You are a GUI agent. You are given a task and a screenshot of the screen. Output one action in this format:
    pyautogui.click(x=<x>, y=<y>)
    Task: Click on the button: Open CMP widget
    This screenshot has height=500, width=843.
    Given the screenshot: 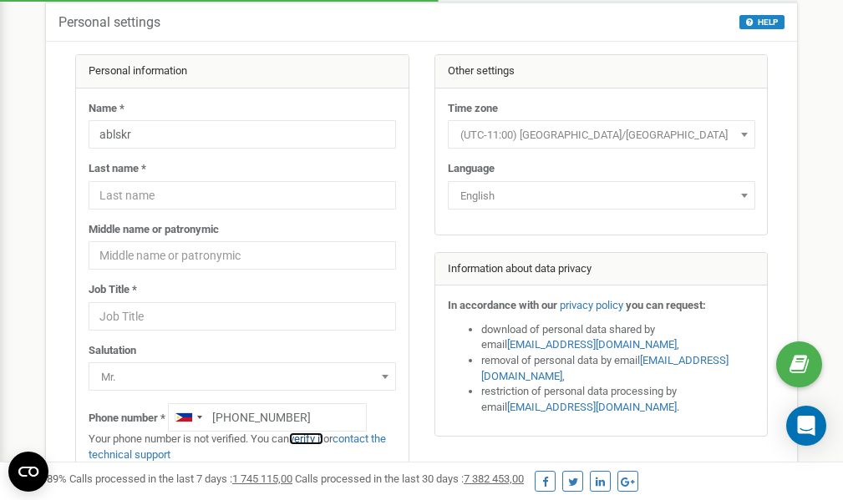 What is the action you would take?
    pyautogui.click(x=28, y=472)
    